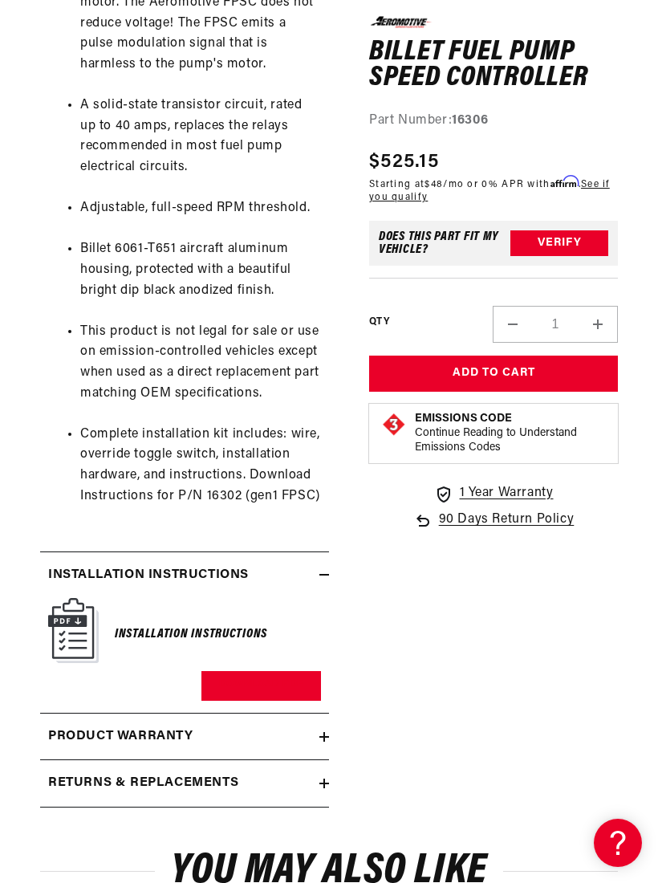  What do you see at coordinates (185, 783) in the screenshot?
I see `summary: Returns & replacements` at bounding box center [185, 783].